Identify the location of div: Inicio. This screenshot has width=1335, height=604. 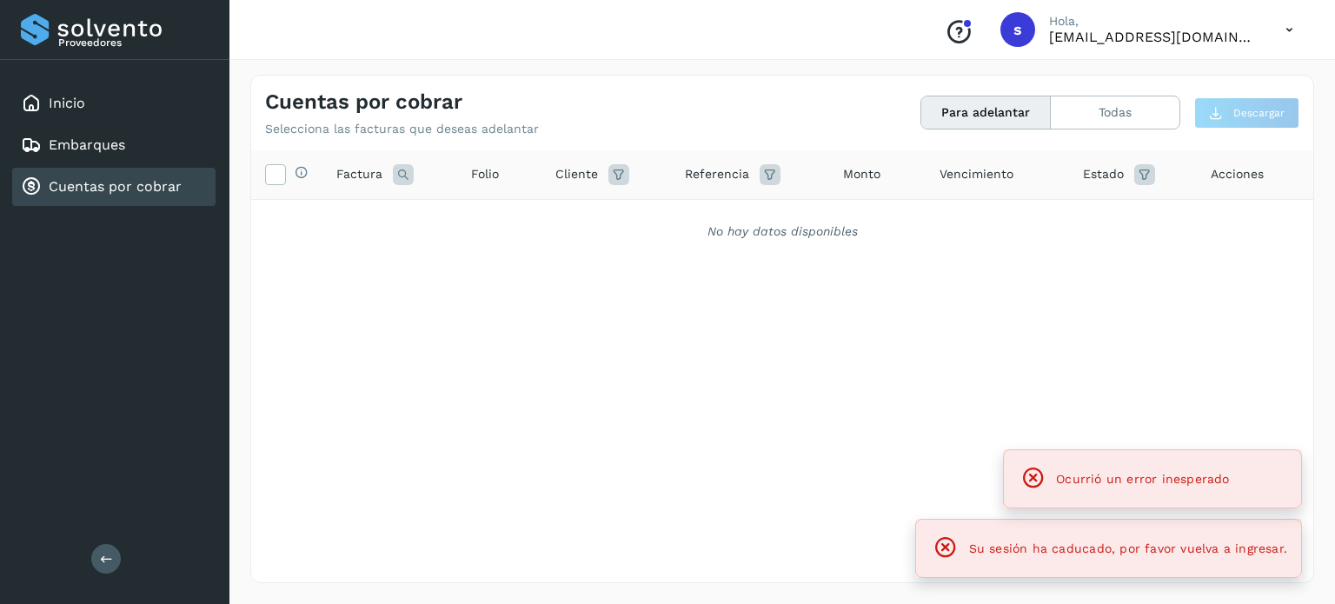
(114, 103).